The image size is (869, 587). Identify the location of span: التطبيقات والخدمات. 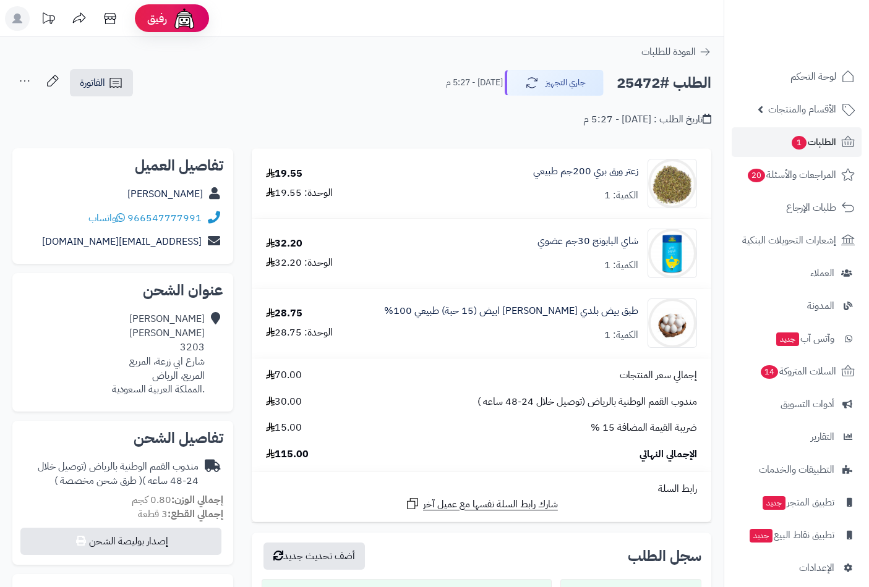
(796, 470).